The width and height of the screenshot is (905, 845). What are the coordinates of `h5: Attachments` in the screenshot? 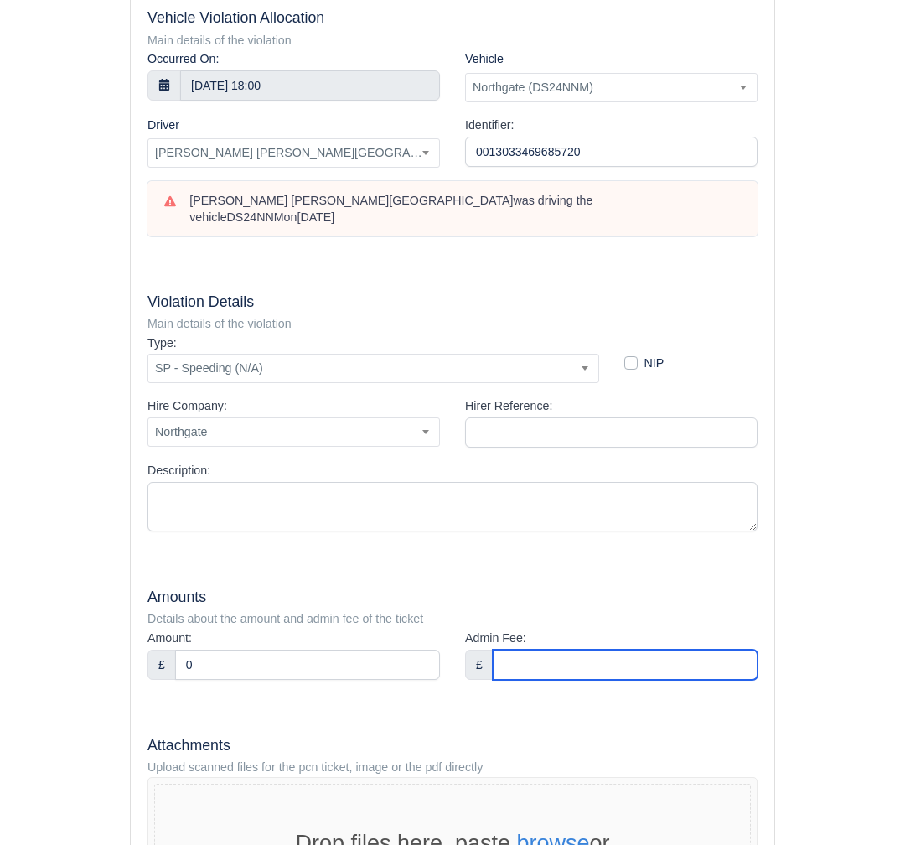 It's located at (453, 745).